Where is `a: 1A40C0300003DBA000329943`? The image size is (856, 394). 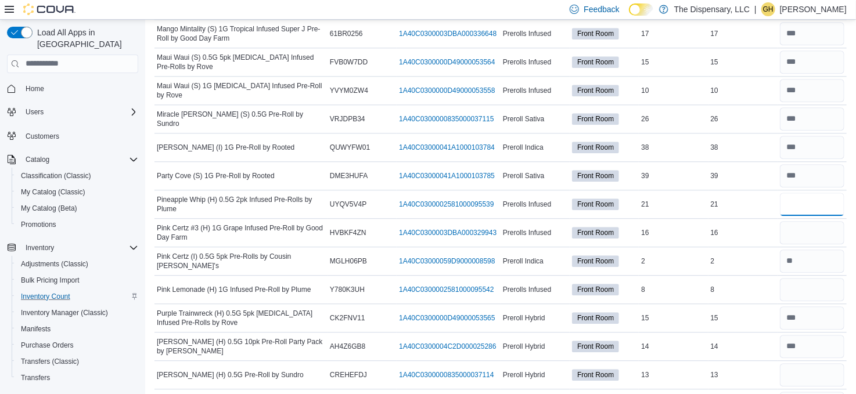
a: 1A40C0300003DBA000329943 is located at coordinates (448, 233).